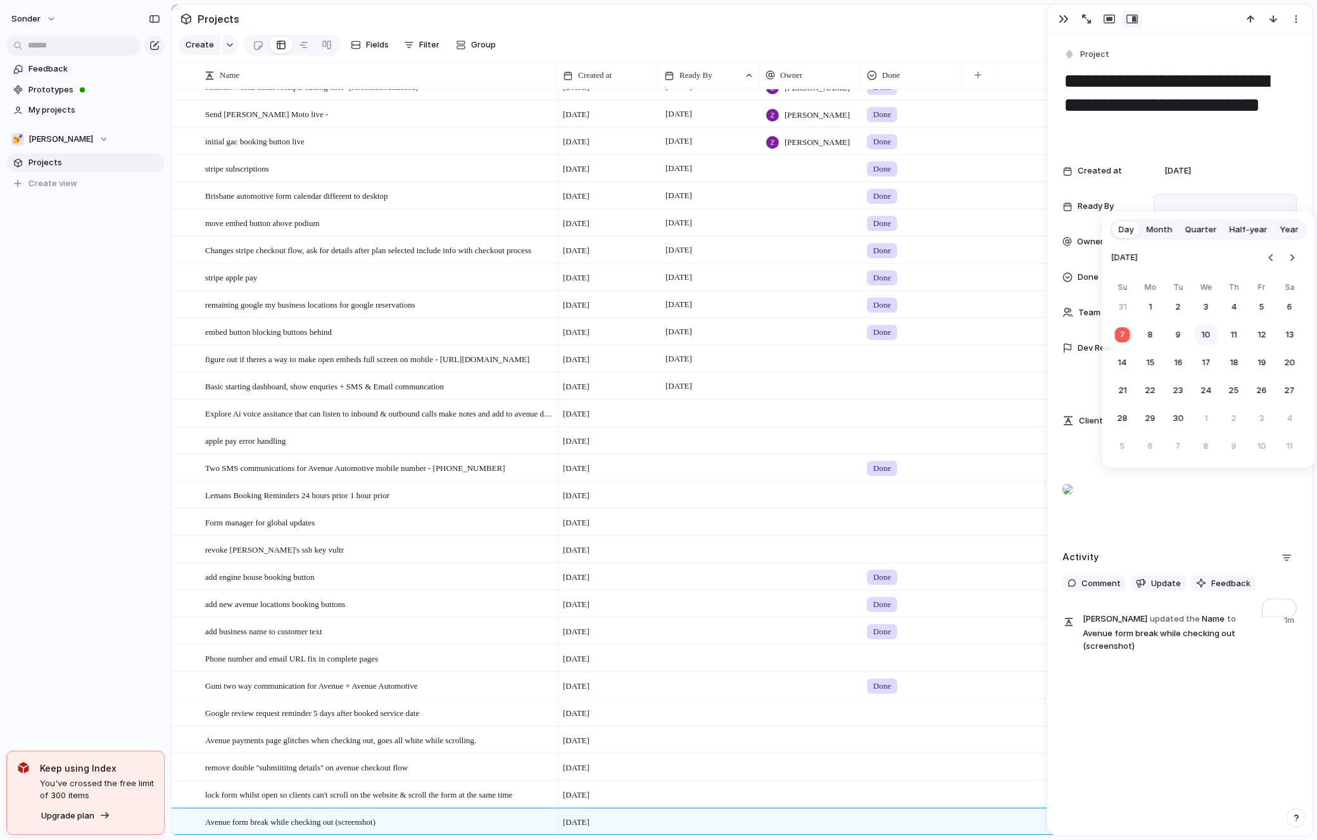 The height and width of the screenshot is (840, 1317). I want to click on button: Sunday, October 5th, 2025, so click(1123, 446).